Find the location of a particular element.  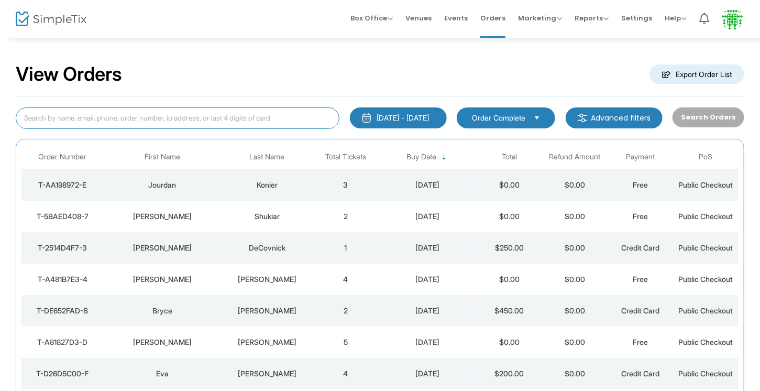

td: 1 is located at coordinates (345, 248).